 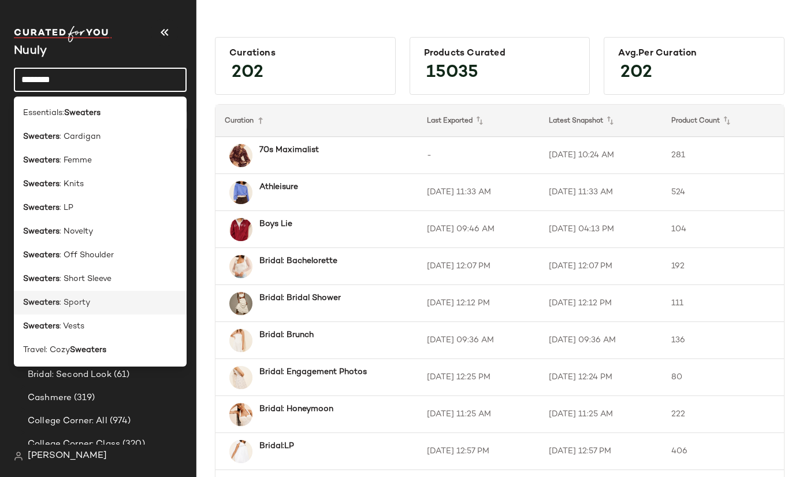 I want to click on span: (320), so click(x=132, y=444).